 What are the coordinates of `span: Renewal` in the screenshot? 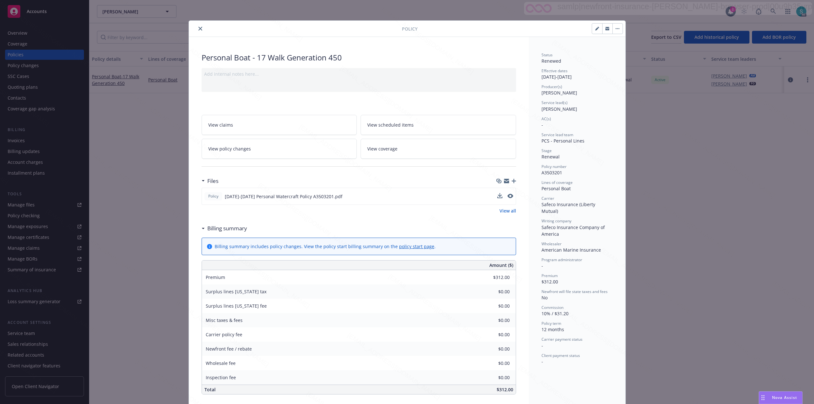 It's located at (550, 156).